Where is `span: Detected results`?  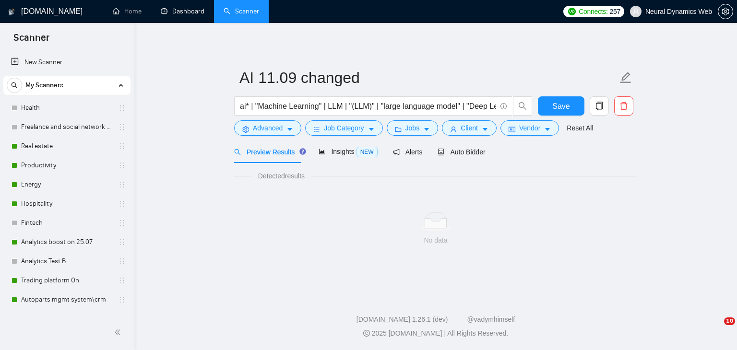
span: Detected results is located at coordinates (281, 176).